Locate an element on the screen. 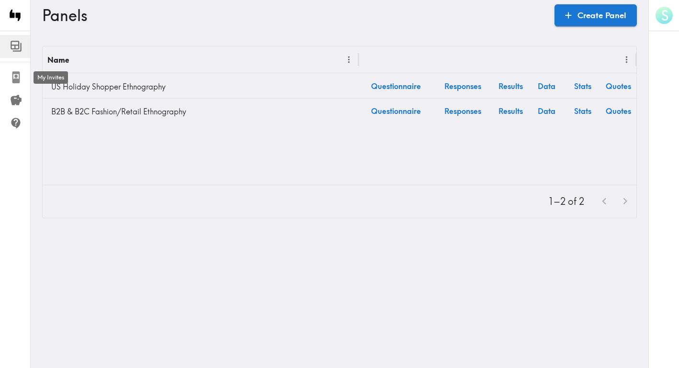  div: Name is located at coordinates (58, 60).